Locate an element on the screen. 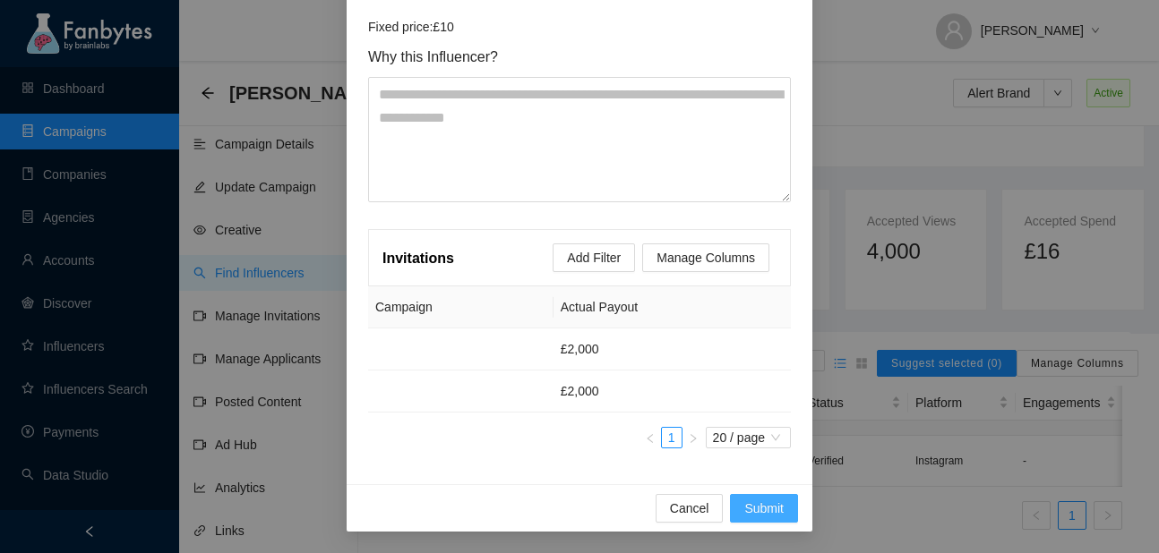 Image resolution: width=1159 pixels, height=553 pixels. th: Campaign is located at coordinates (460, 307).